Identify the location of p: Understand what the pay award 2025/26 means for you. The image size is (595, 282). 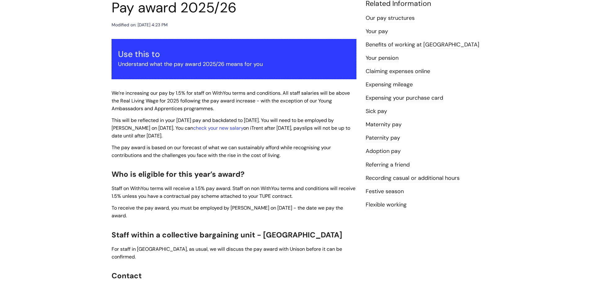
(234, 64).